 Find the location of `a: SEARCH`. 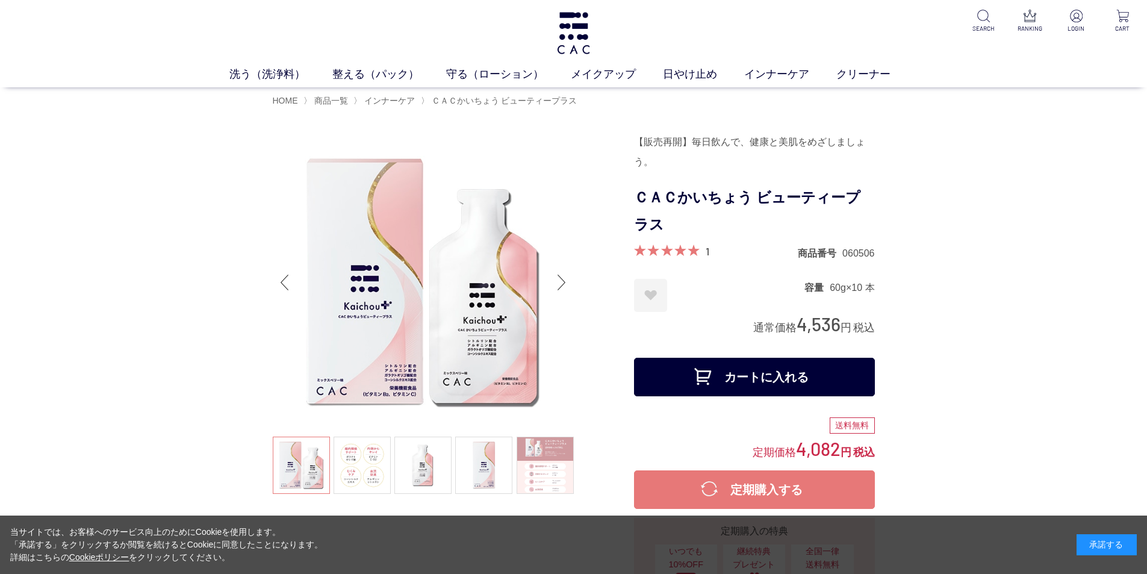

a: SEARCH is located at coordinates (983, 21).